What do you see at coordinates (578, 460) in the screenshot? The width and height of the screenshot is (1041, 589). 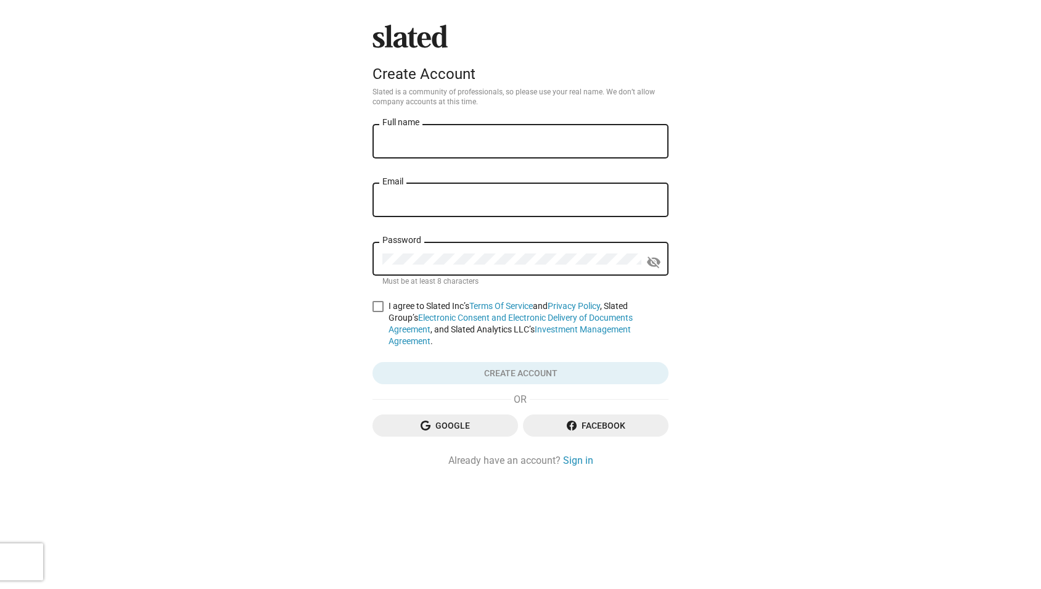 I see `a: Sign in` at bounding box center [578, 460].